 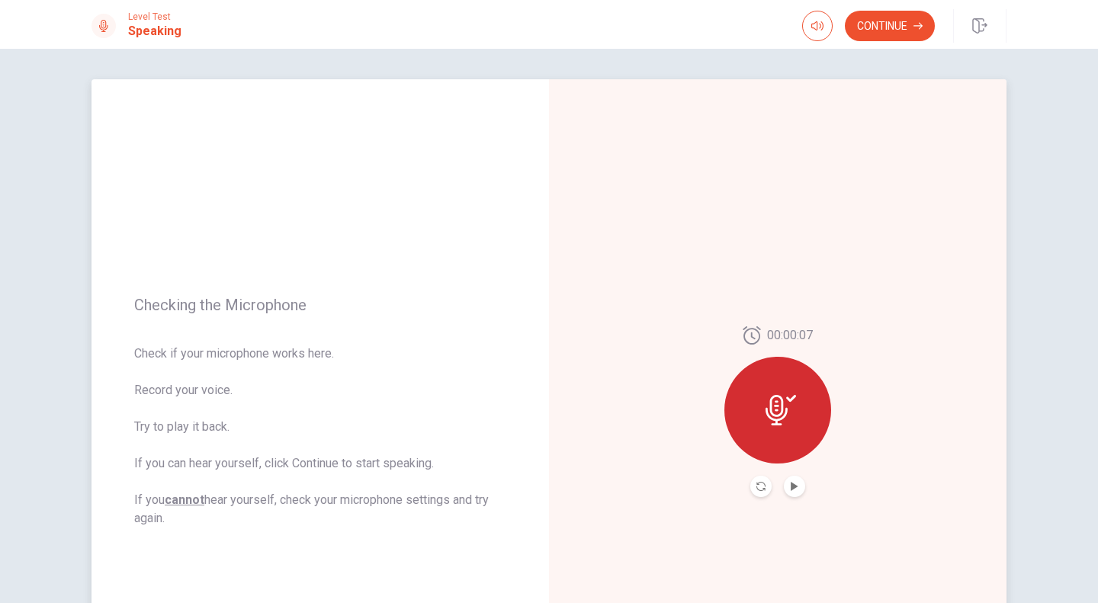 What do you see at coordinates (794, 486) in the screenshot?
I see `button: Play Audio` at bounding box center [794, 486].